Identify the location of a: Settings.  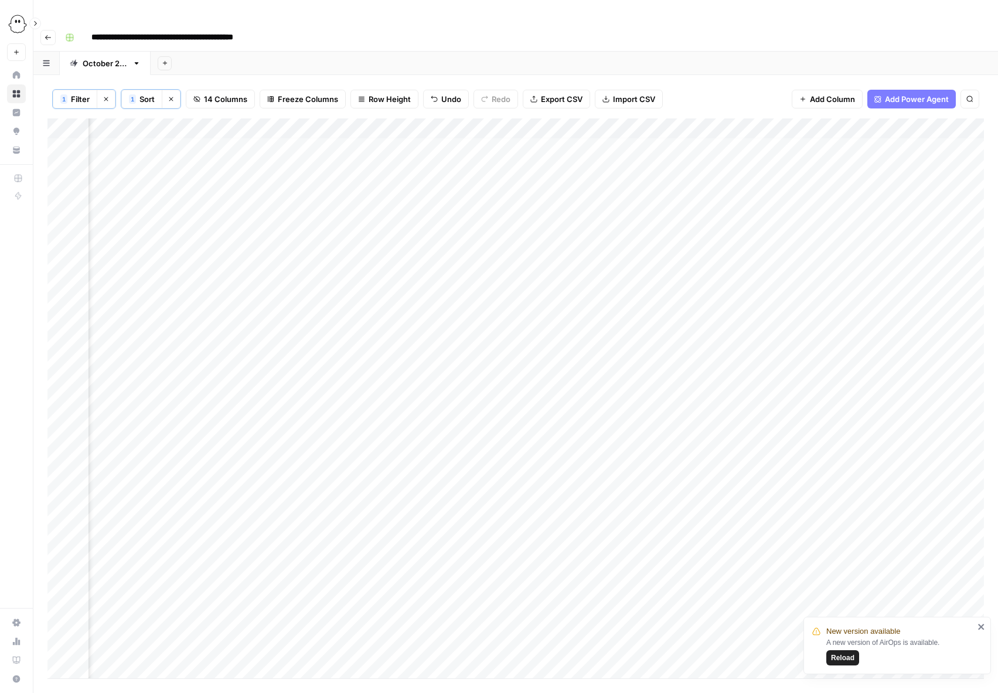
(16, 622).